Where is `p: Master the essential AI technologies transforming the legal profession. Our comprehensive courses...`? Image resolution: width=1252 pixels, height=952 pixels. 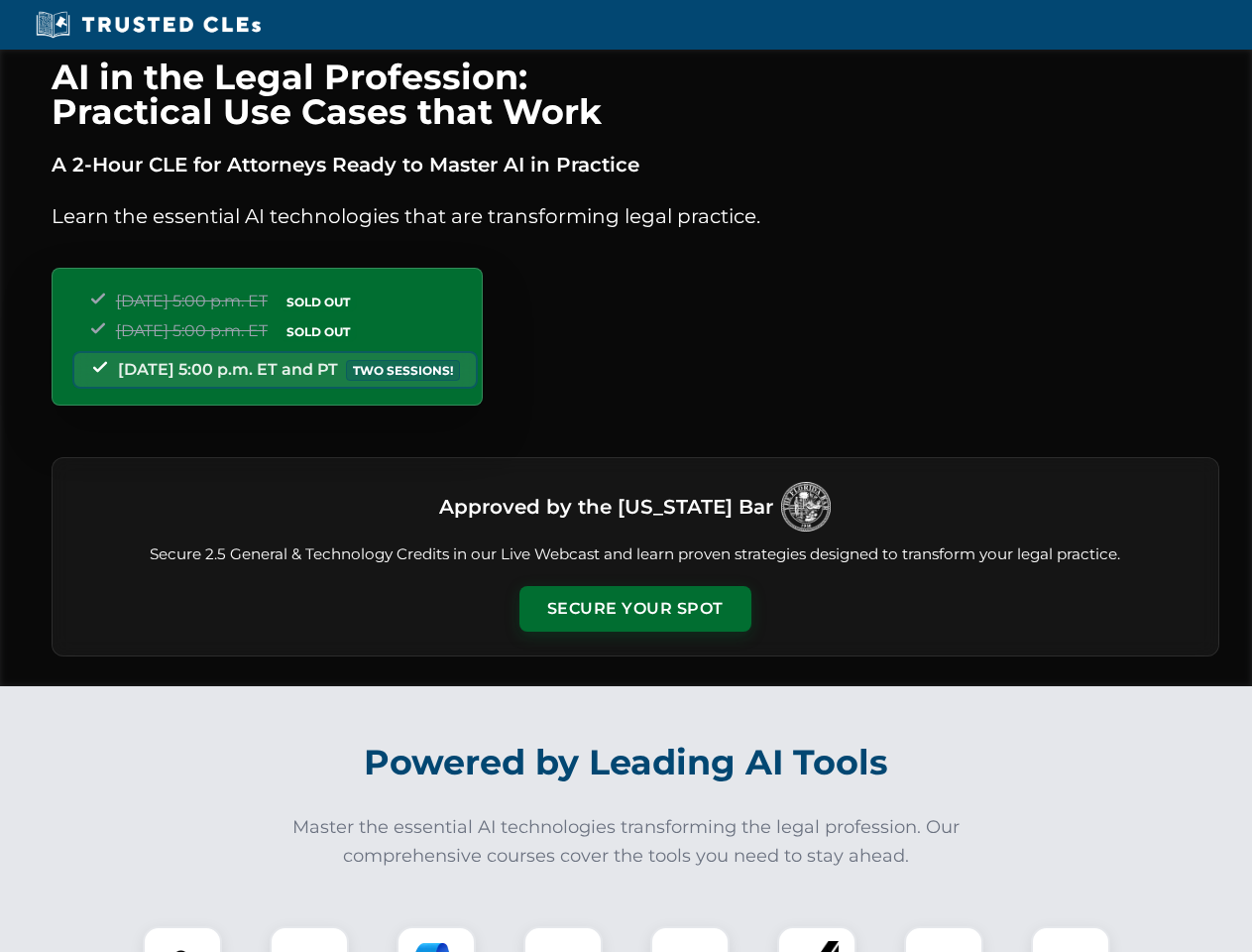
p: Master the essential AI technologies transforming the legal profession. Our comprehensive courses... is located at coordinates (626, 842).